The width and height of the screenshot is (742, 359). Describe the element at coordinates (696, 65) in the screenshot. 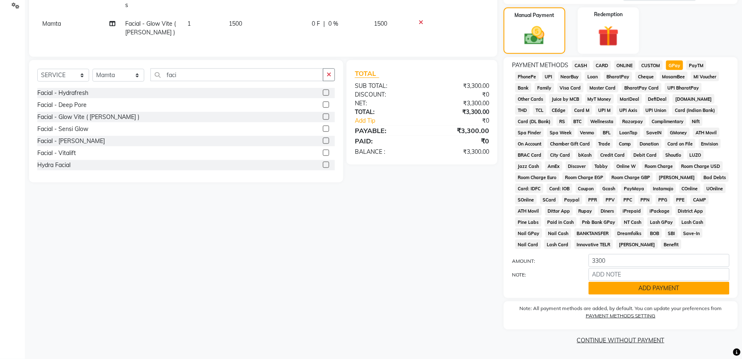

I see `span: PayTM` at that location.